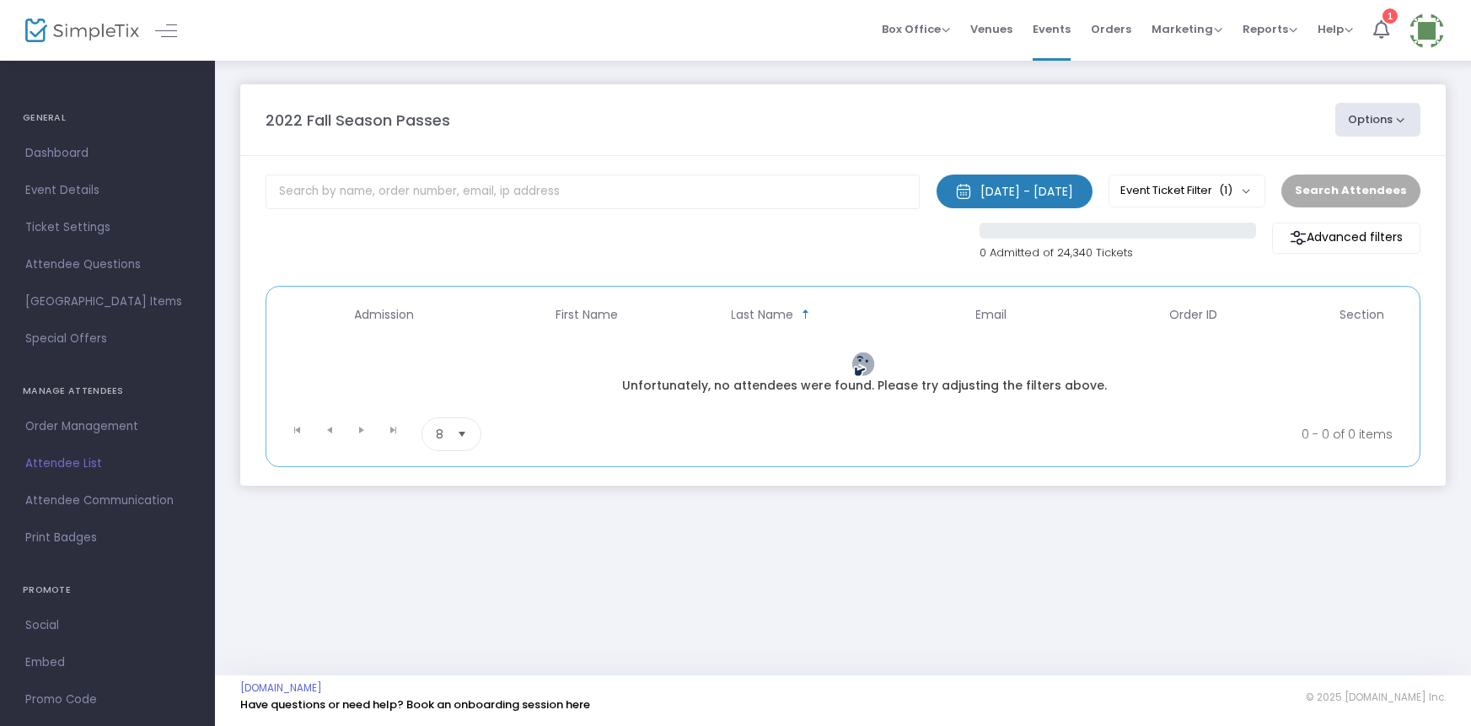 The image size is (1471, 726). I want to click on m-button: Advanced filters, so click(1347, 238).